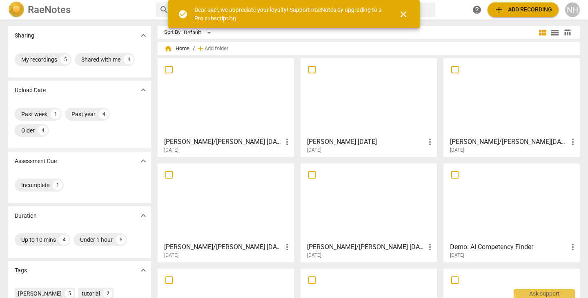 The image size is (588, 298). What do you see at coordinates (28, 131) in the screenshot?
I see `div: Older` at bounding box center [28, 131].